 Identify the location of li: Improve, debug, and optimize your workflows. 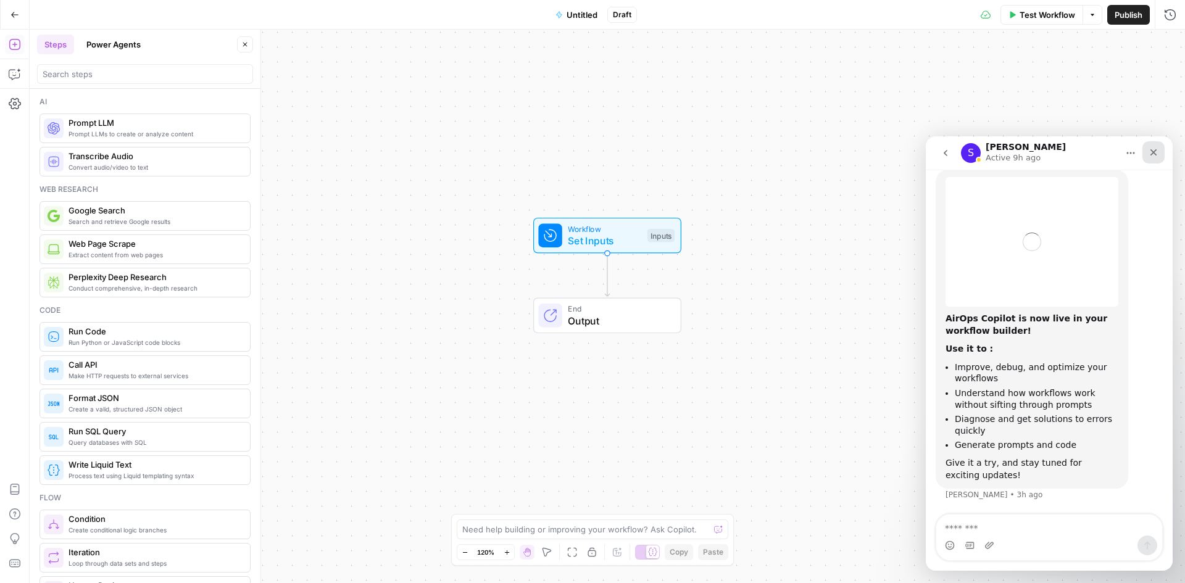
(110, 236).